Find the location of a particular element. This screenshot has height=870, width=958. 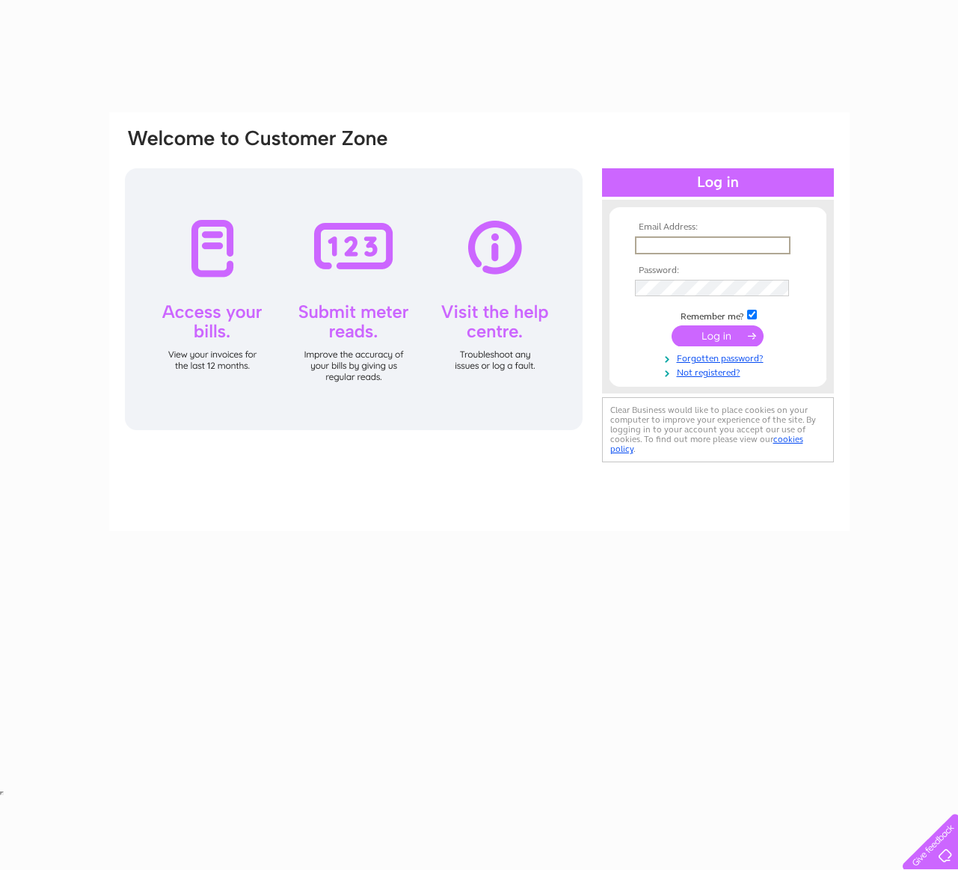

a: cookies policy is located at coordinates (707, 444).